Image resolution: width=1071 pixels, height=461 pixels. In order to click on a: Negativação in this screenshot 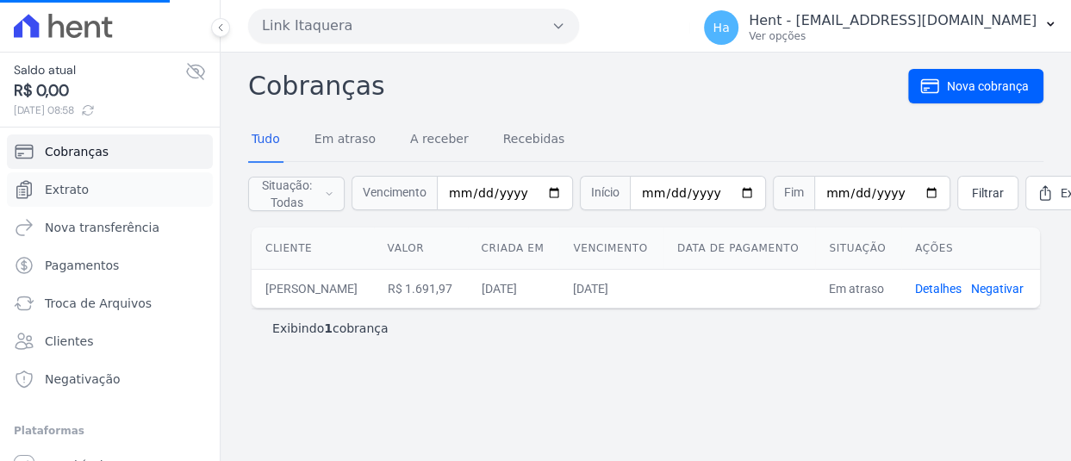, I will do `click(109, 379)`.